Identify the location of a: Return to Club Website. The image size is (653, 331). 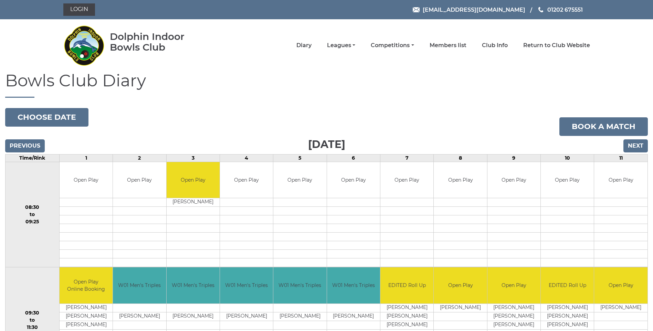
(557, 45).